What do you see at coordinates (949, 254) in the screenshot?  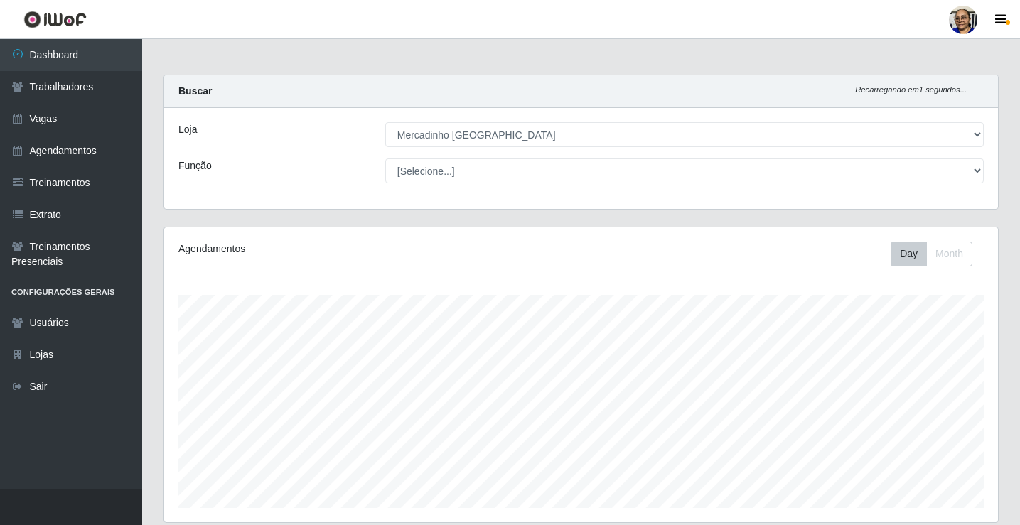 I see `button: Month` at bounding box center [949, 254].